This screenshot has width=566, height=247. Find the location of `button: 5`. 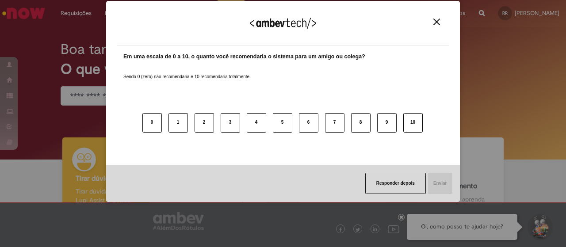

button: 5 is located at coordinates (283, 123).